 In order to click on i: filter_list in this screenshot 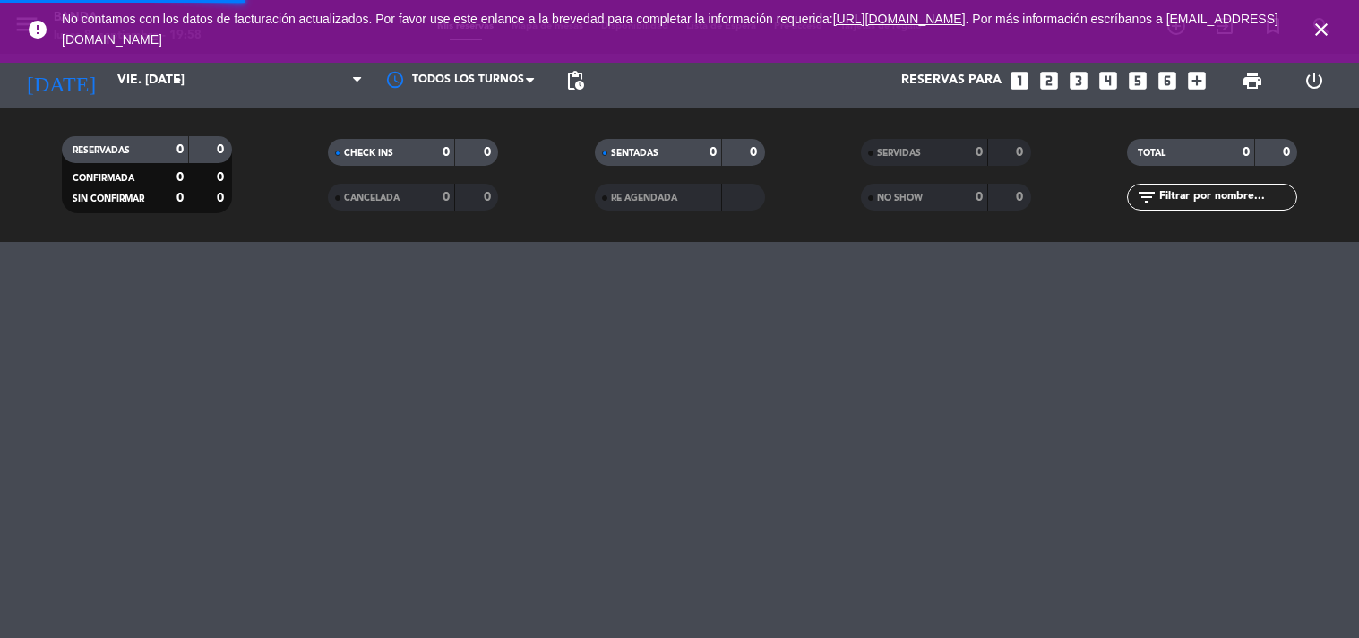, I will do `click(1147, 197)`.